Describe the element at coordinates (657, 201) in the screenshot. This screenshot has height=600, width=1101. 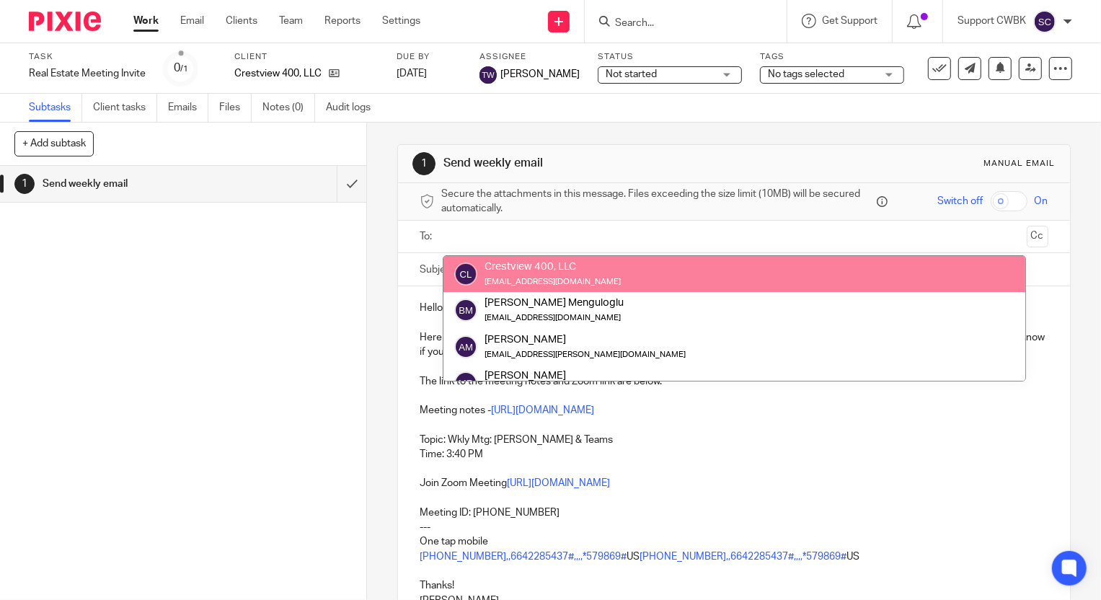
I see `span: Secure the attachments in this message. Files exceeding the size limit (10MB) will be secured aut...` at that location.